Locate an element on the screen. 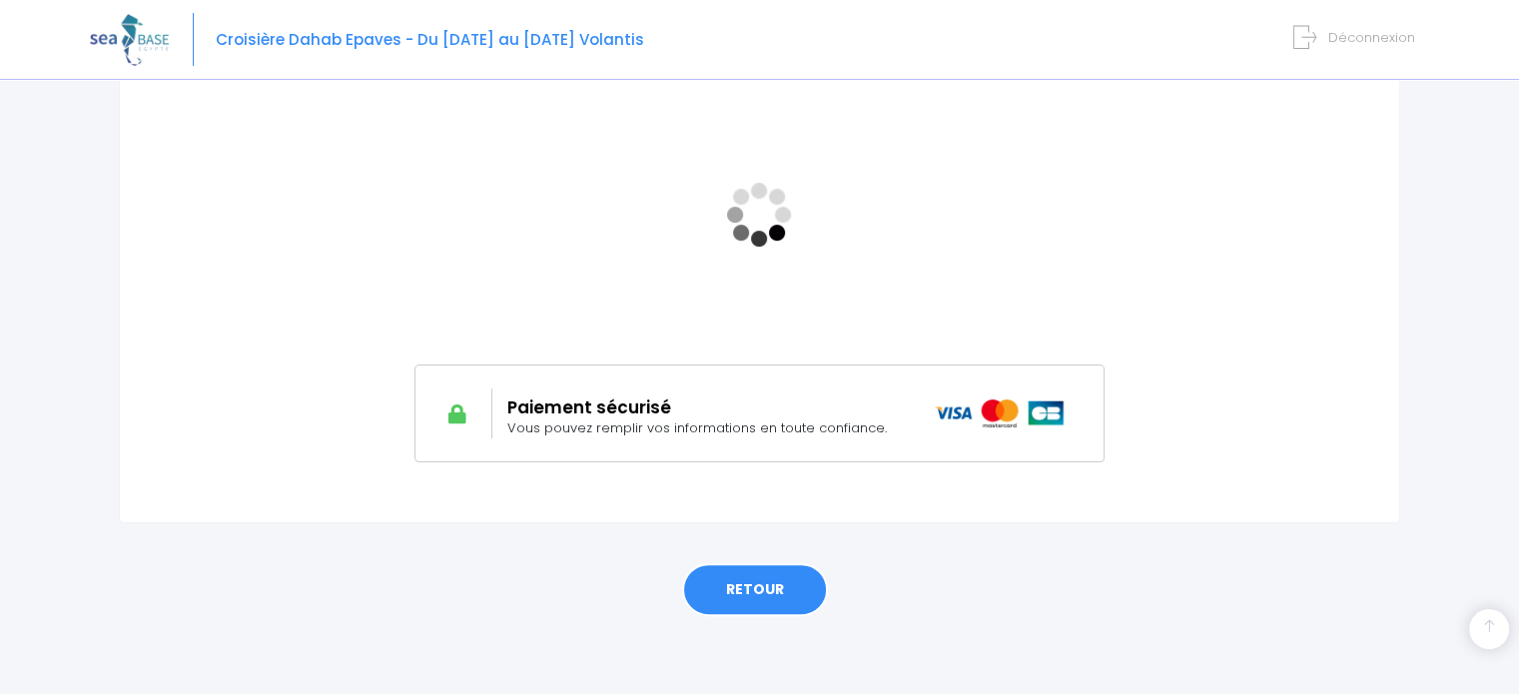 This screenshot has height=694, width=1519. h2: Paiement sécurisé is located at coordinates (706, 407).